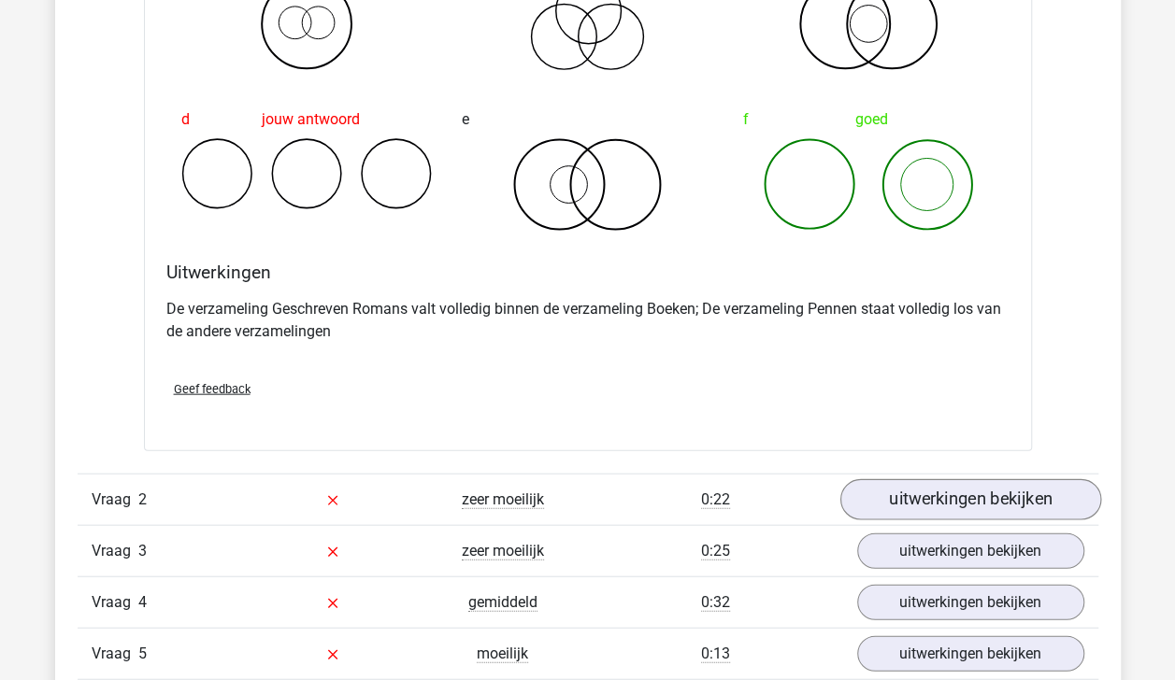 This screenshot has height=680, width=1175. Describe the element at coordinates (503, 603) in the screenshot. I see `span: gemiddeld` at that location.